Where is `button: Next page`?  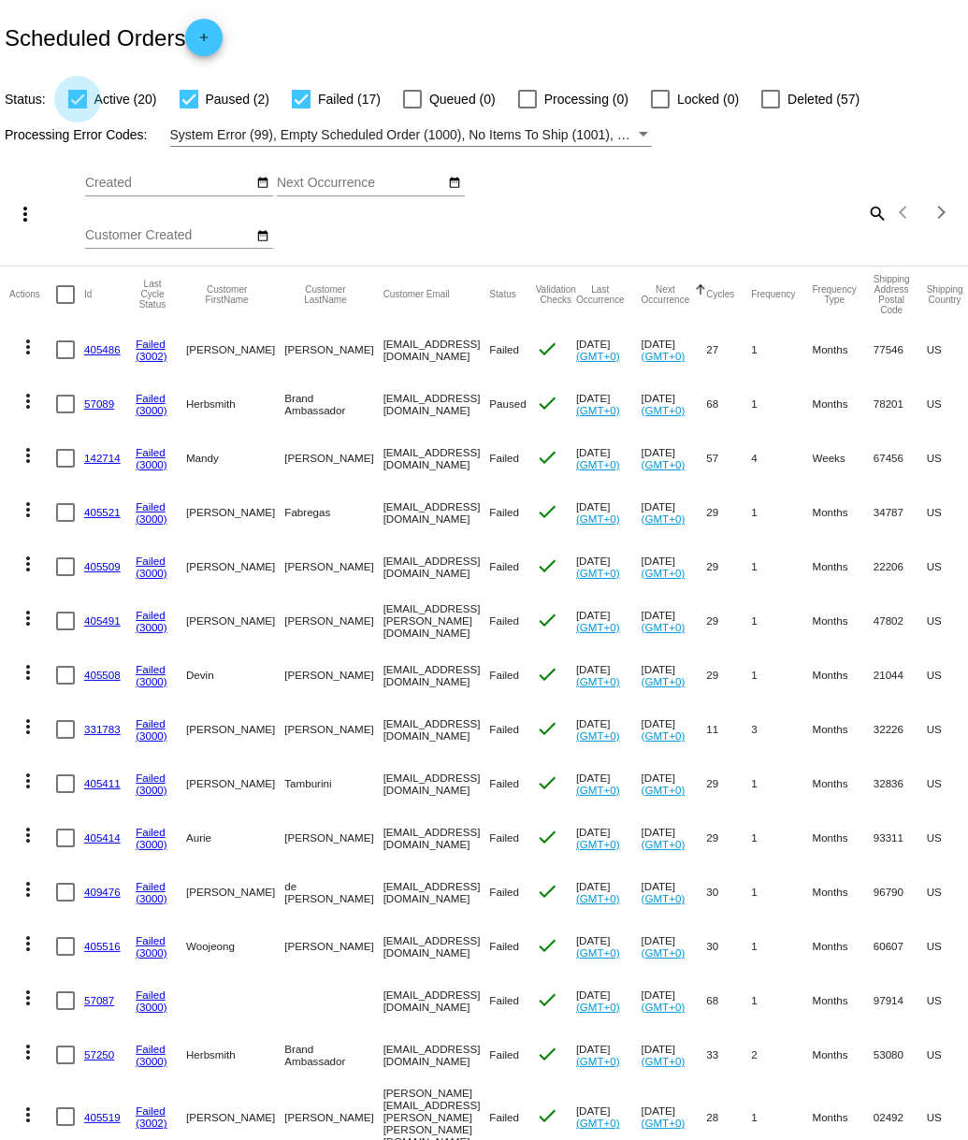
button: Next page is located at coordinates (942, 212).